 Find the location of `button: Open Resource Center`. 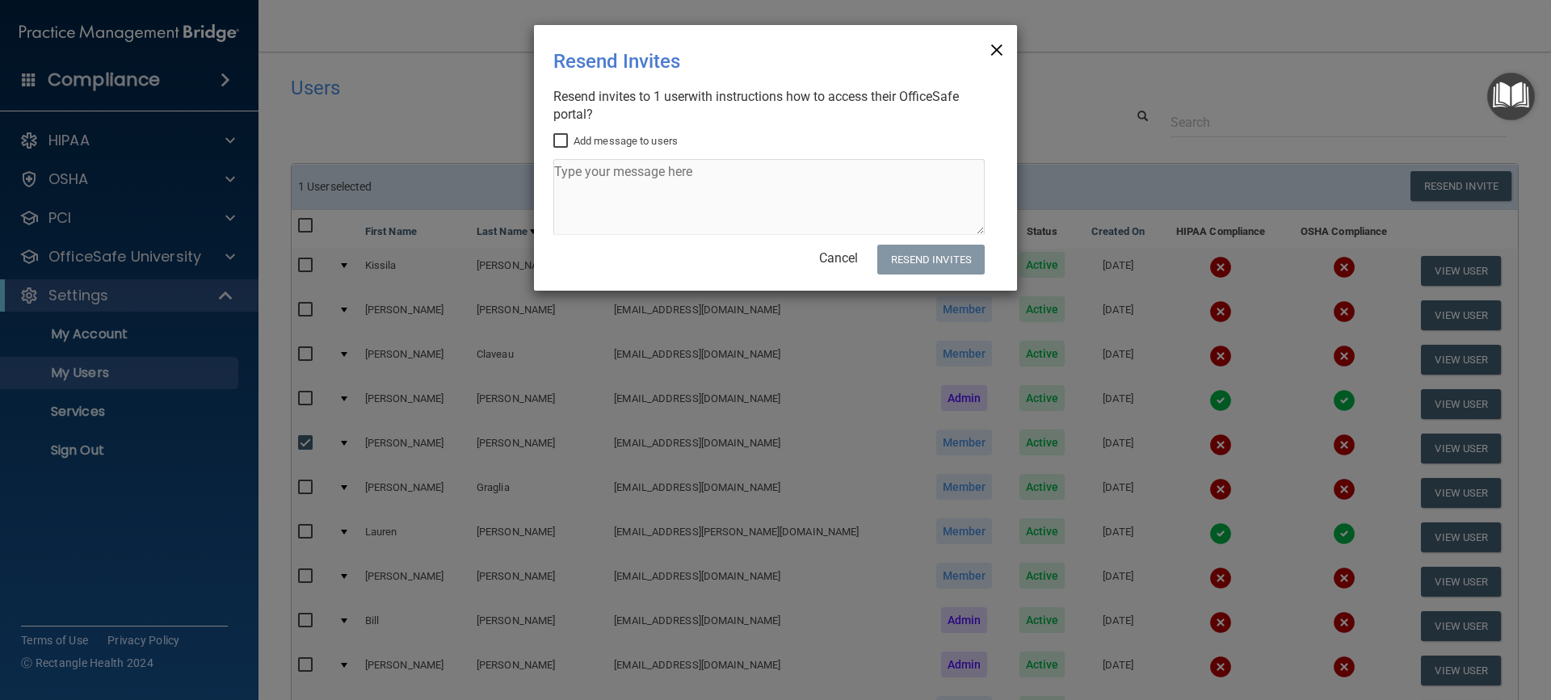

button: Open Resource Center is located at coordinates (1511, 96).